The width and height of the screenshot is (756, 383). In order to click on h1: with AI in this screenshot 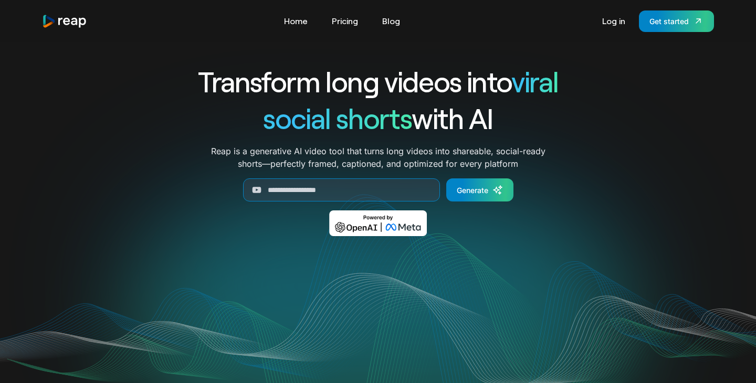, I will do `click(378, 118)`.